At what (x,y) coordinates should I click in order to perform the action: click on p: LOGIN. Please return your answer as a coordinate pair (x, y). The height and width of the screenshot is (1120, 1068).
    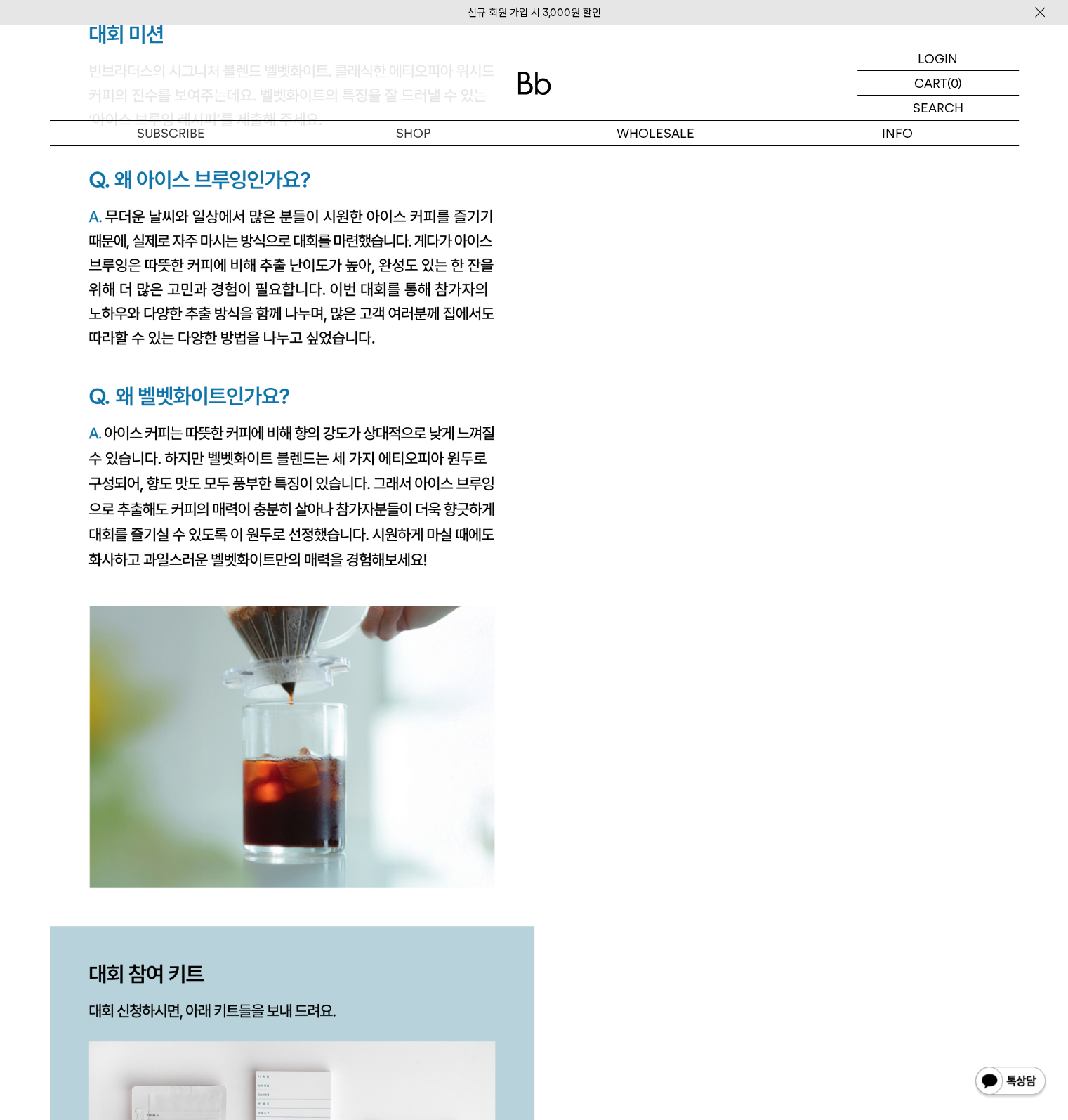
    Looking at the image, I should click on (938, 59).